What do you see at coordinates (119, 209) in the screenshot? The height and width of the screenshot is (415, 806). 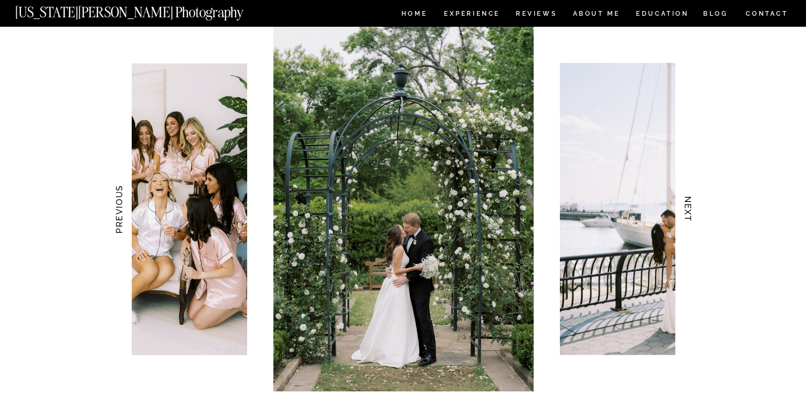 I see `h3: PREVIOUS` at bounding box center [119, 209].